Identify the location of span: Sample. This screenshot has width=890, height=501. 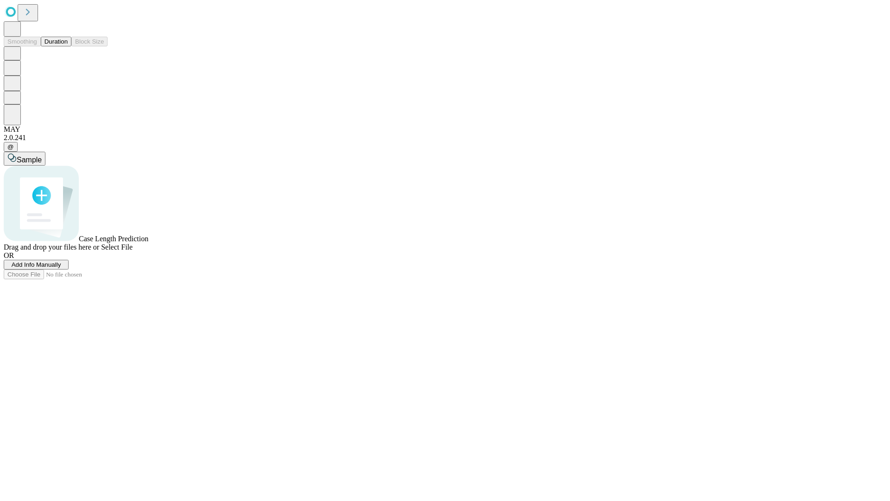
(29, 159).